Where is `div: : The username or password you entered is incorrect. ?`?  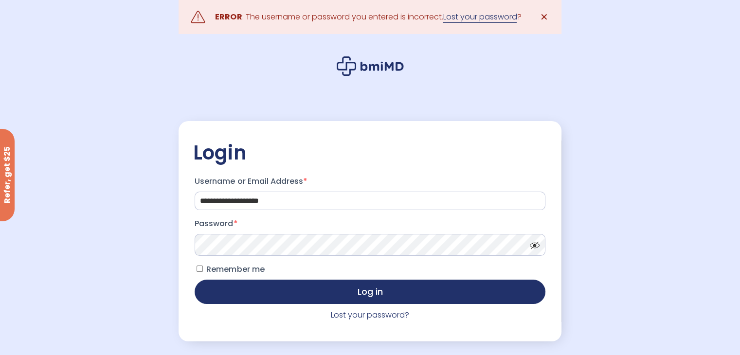
div: : The username or password you entered is incorrect. ? is located at coordinates (368, 17).